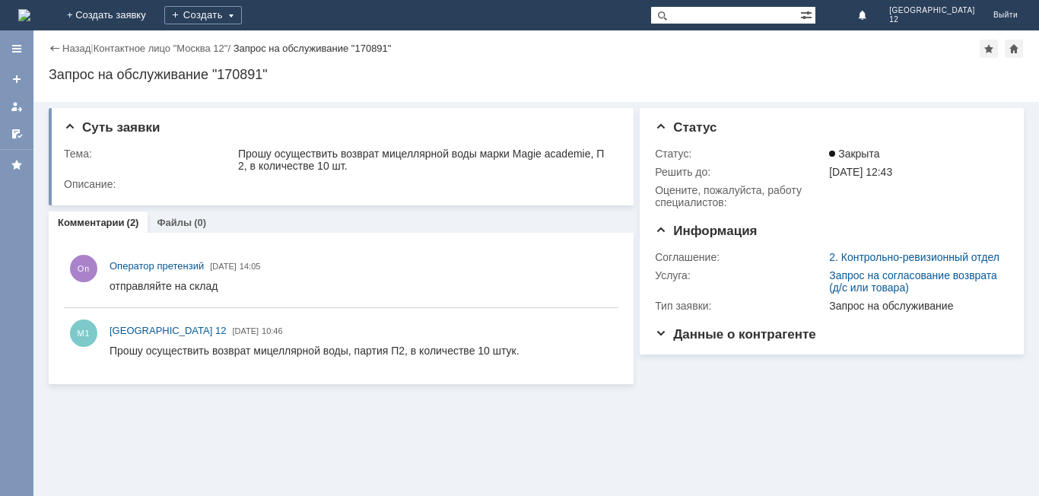 The width and height of the screenshot is (1039, 496). What do you see at coordinates (915, 306) in the screenshot?
I see `div: Запрос на обслуживание` at bounding box center [915, 306].